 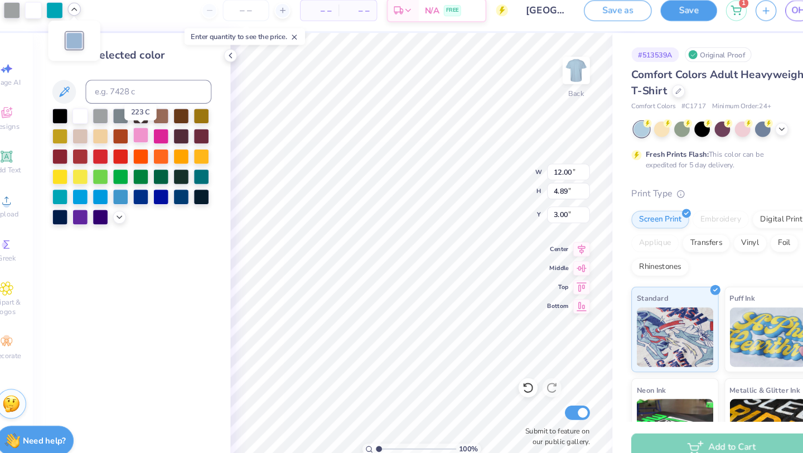 I want to click on div: Vinyl, so click(x=724, y=238).